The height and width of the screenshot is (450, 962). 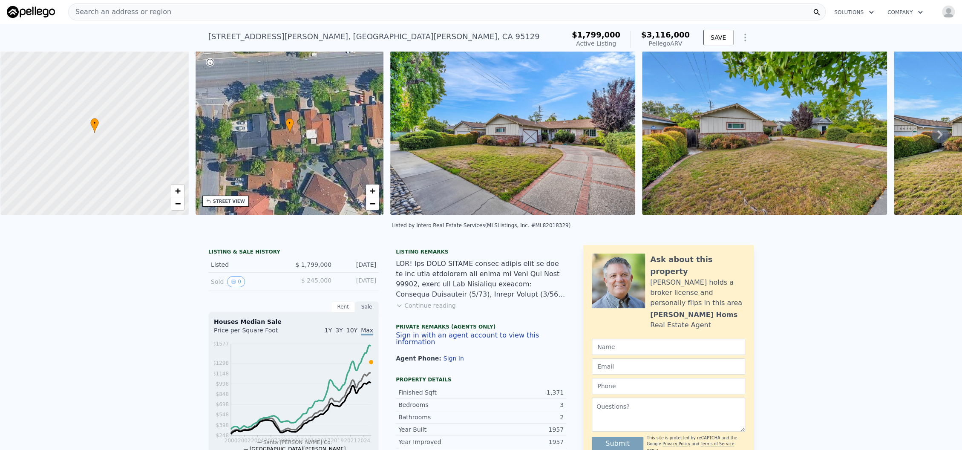 I want to click on span: Agent Phone:, so click(x=420, y=358).